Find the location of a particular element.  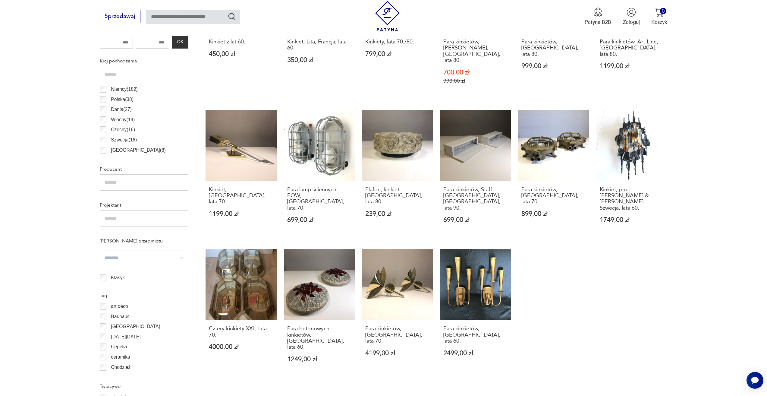

p: 4199,00 zł is located at coordinates (398, 353).